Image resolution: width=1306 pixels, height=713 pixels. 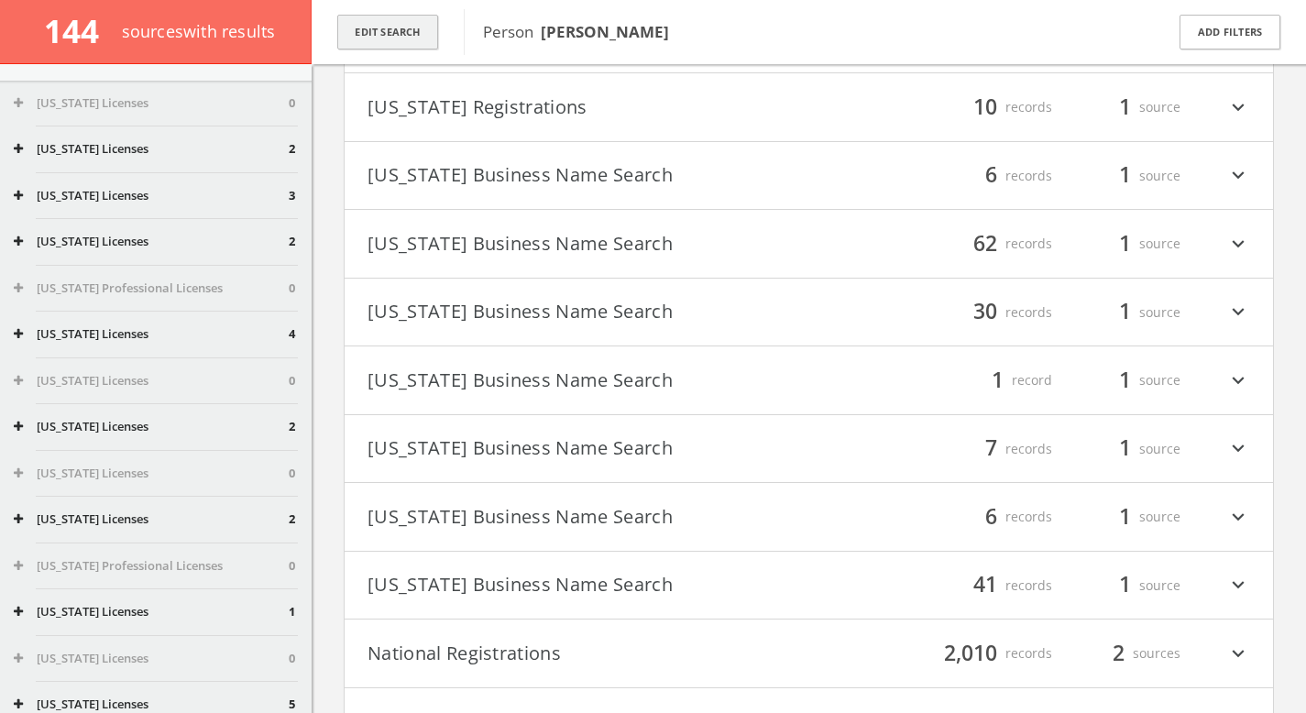 I want to click on span: 2,010, so click(x=971, y=653).